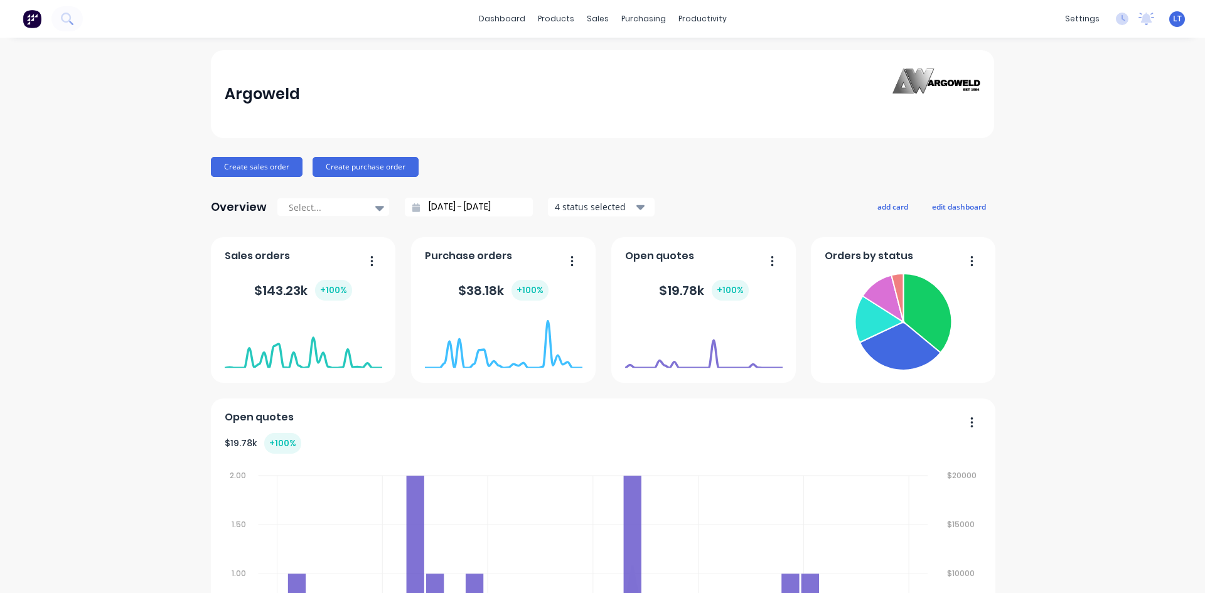 The height and width of the screenshot is (593, 1205). What do you see at coordinates (659, 256) in the screenshot?
I see `span: Open quotes` at bounding box center [659, 256].